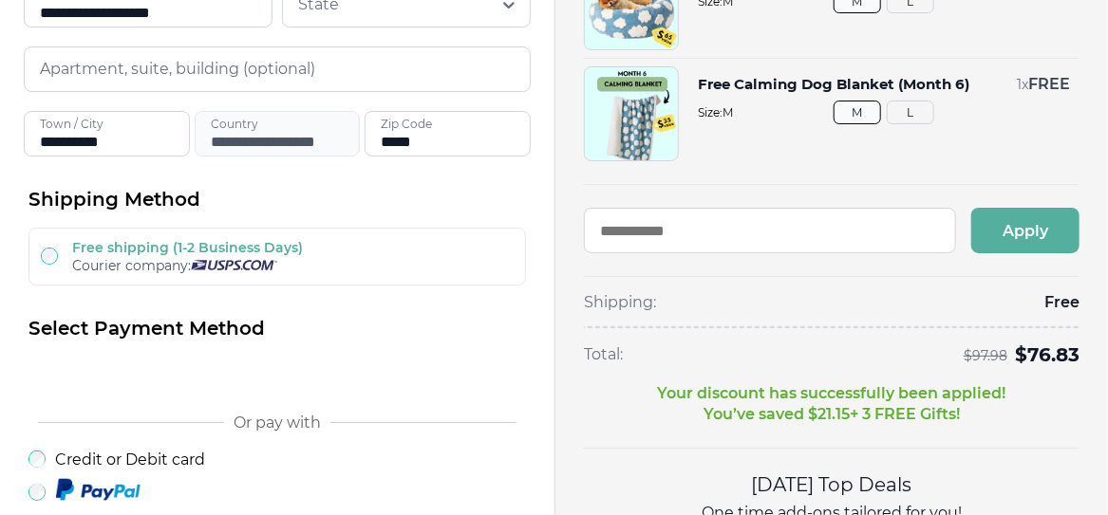 The image size is (1108, 515). I want to click on span: $ 97.98, so click(985, 356).